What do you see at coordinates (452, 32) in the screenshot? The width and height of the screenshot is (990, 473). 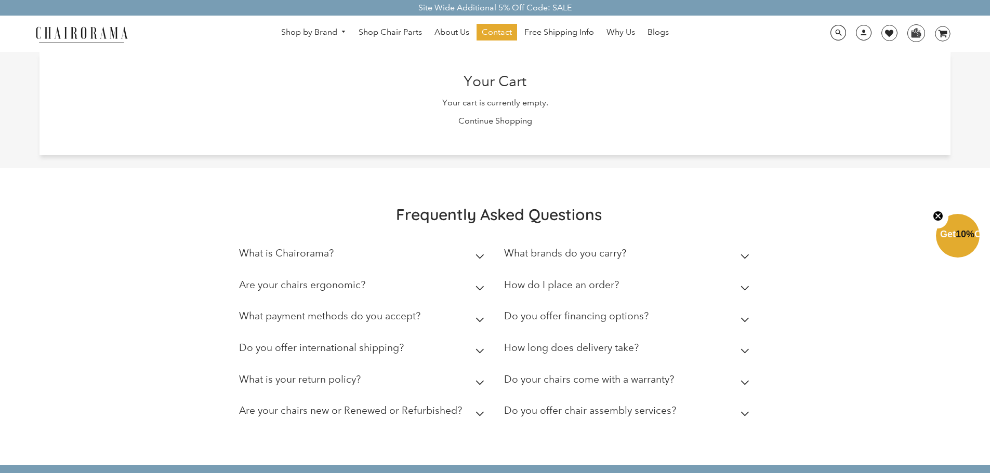 I see `span: About Us` at bounding box center [452, 32].